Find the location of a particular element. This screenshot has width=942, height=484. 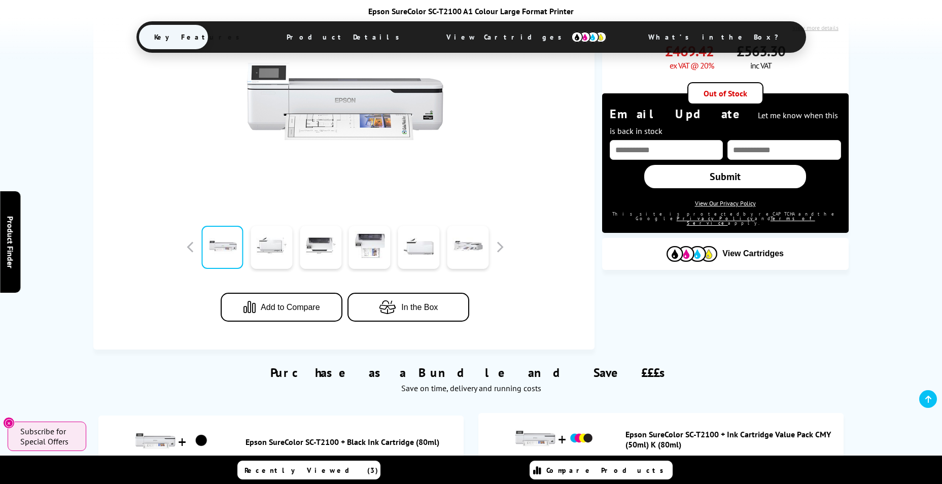

div: This site is protected by reCAPTCHA and the Google and apply. is located at coordinates (725, 218).